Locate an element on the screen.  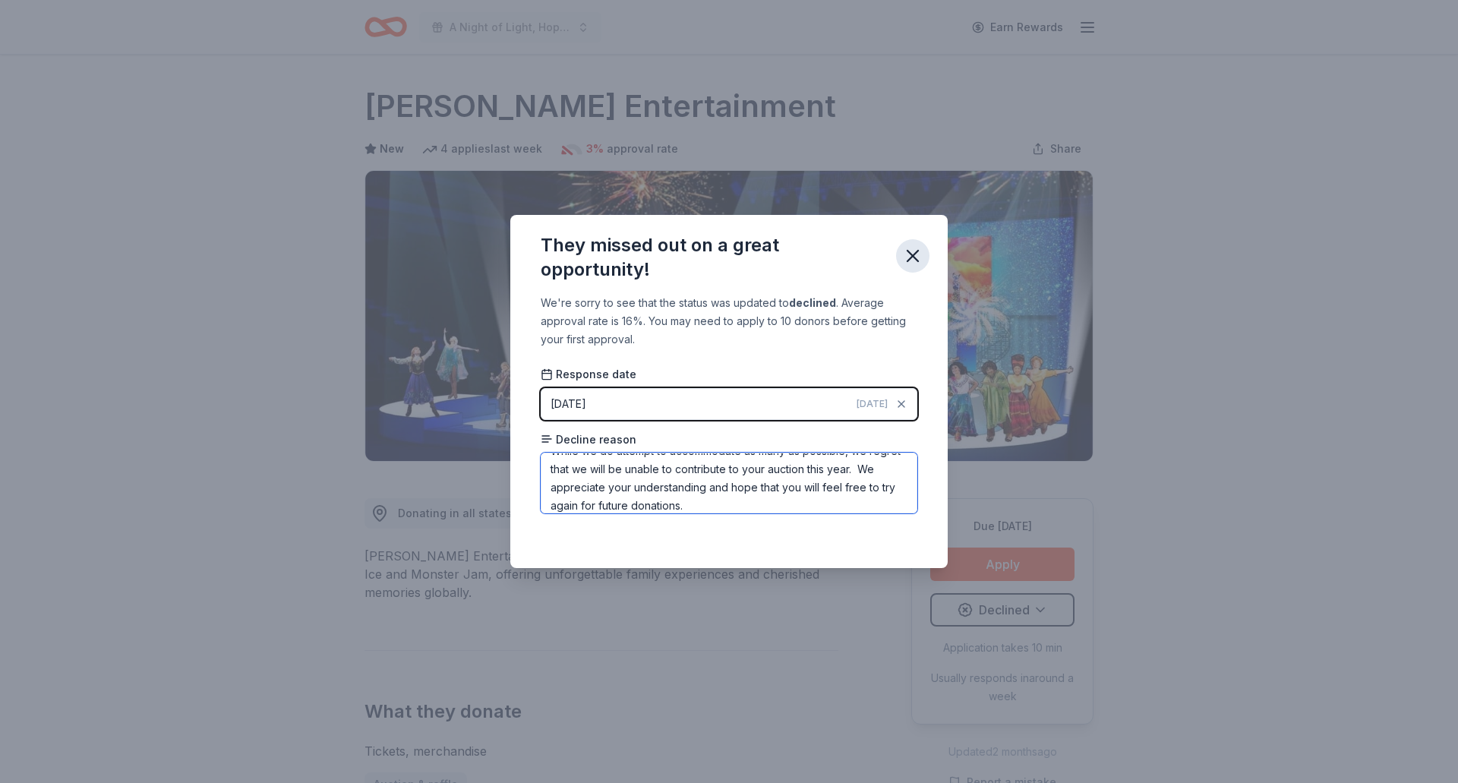
div: They missed out on a great opportunity! is located at coordinates (712, 257).